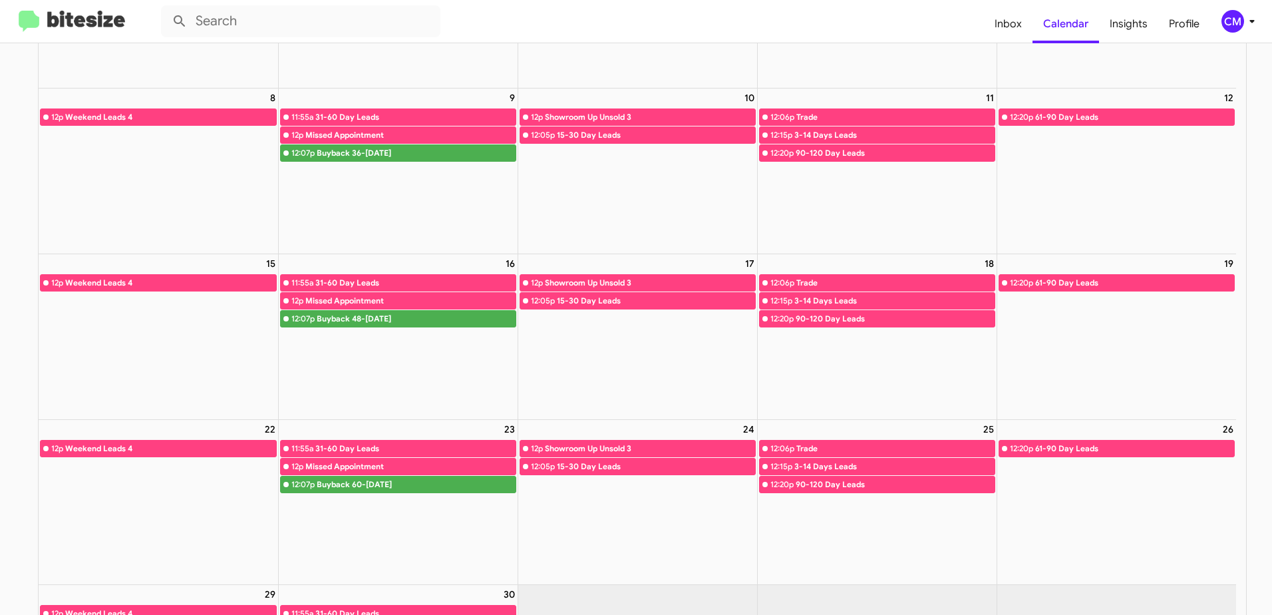 The image size is (1272, 615). What do you see at coordinates (301, 21) in the screenshot?
I see `input: Search` at bounding box center [301, 21].